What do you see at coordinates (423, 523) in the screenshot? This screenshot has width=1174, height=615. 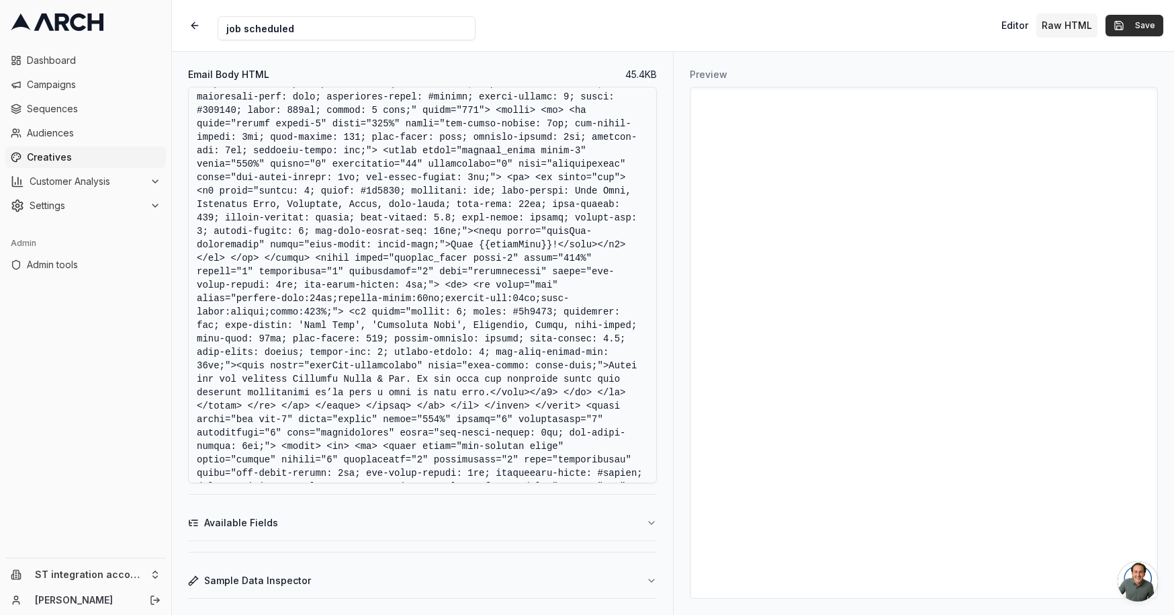 I see `button: Available Fields` at bounding box center [423, 523].